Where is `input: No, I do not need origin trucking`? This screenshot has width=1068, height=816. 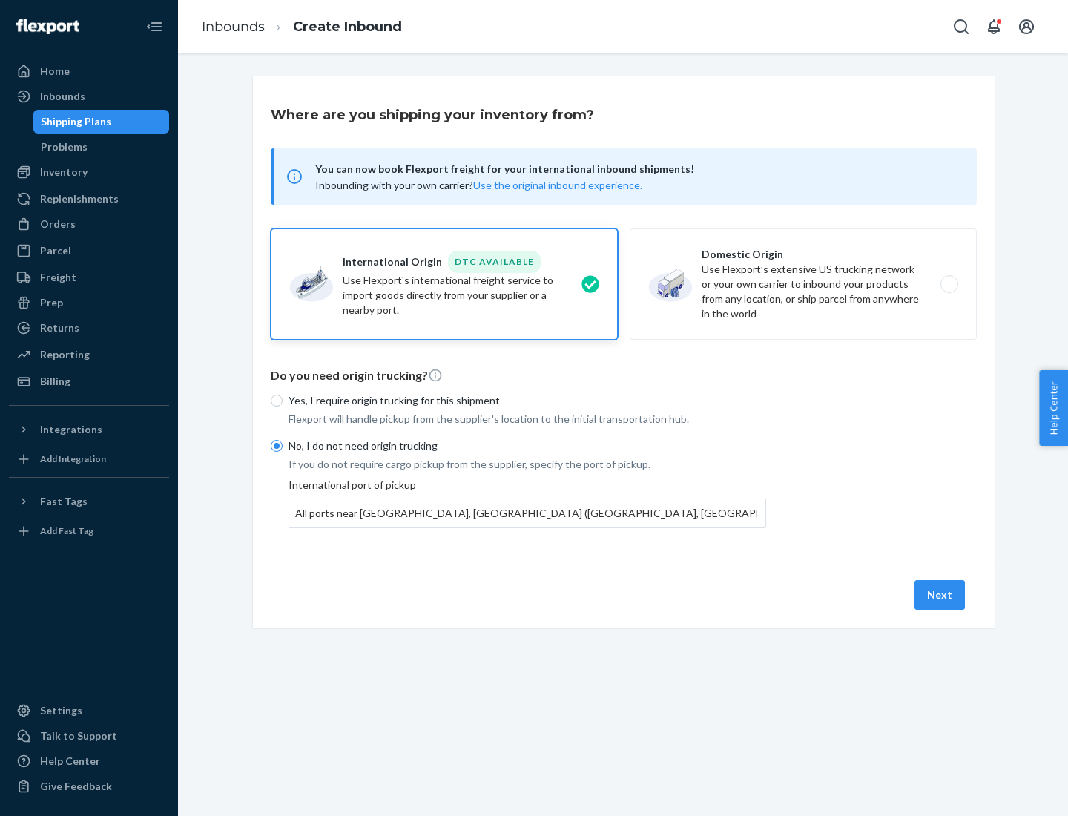
input: No, I do not need origin trucking is located at coordinates (277, 446).